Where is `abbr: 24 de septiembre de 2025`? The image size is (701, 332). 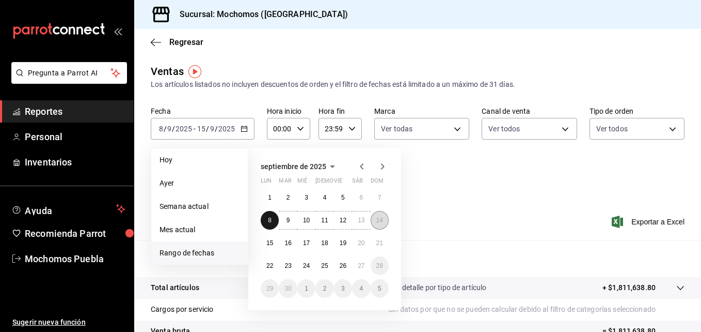
abbr: 24 de septiembre de 2025 is located at coordinates (306, 265).